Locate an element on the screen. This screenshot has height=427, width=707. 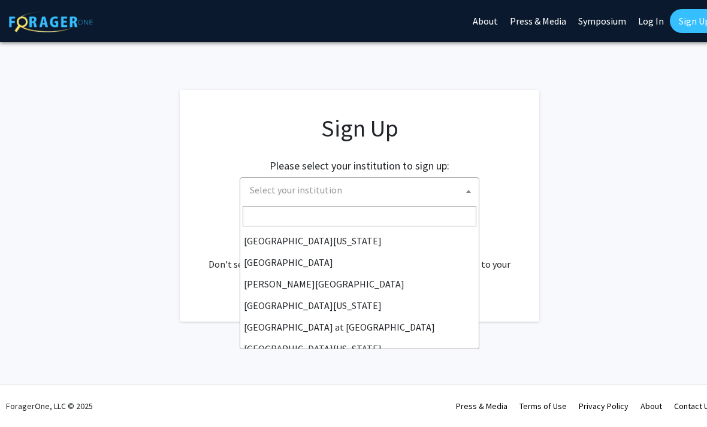
a: Terms of Use is located at coordinates (543, 407).